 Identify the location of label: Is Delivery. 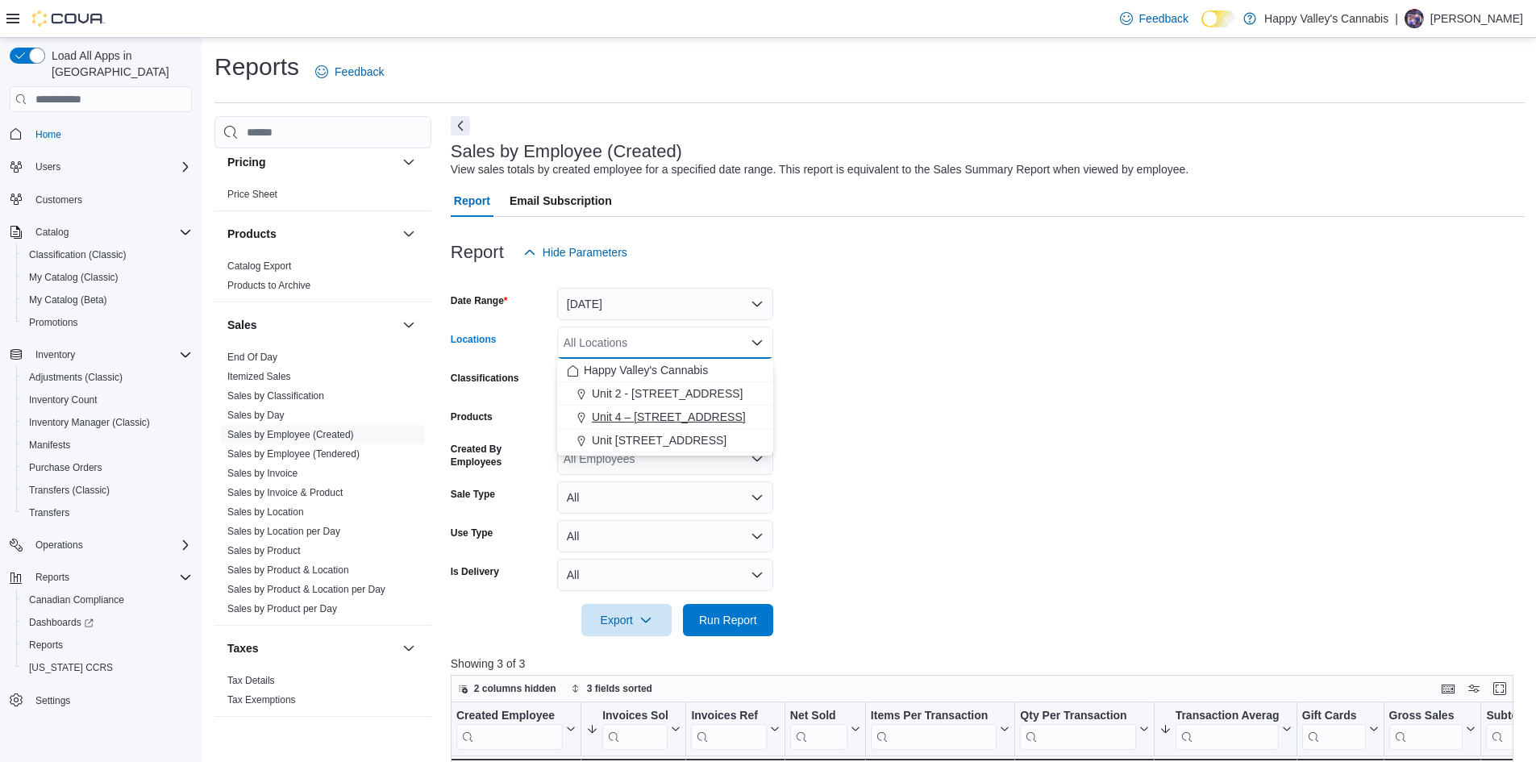
(475, 572).